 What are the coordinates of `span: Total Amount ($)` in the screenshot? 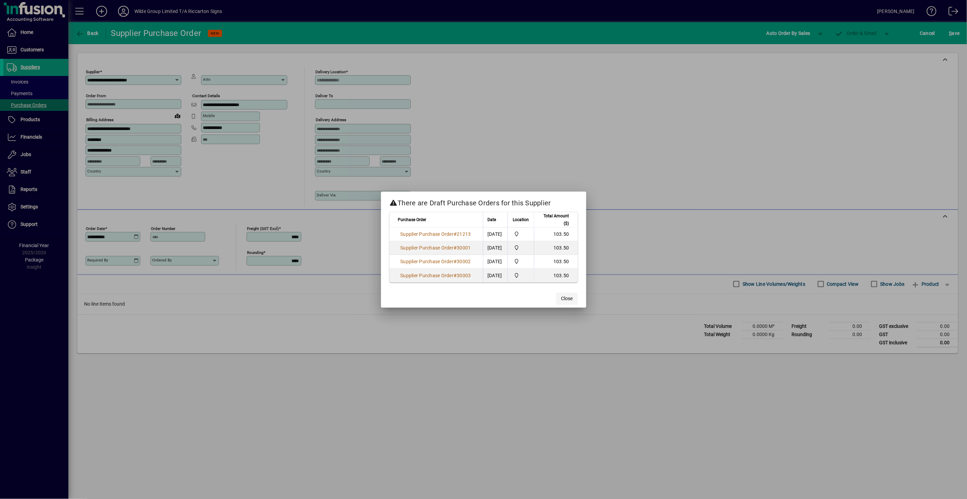 It's located at (554, 220).